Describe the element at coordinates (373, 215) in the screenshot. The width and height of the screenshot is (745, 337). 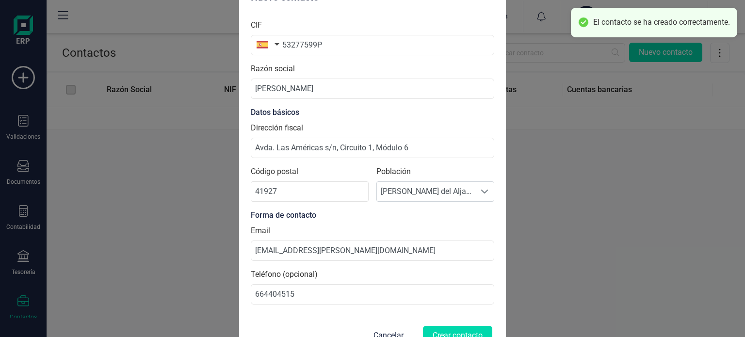
I see `div: Forma de contacto` at that location.